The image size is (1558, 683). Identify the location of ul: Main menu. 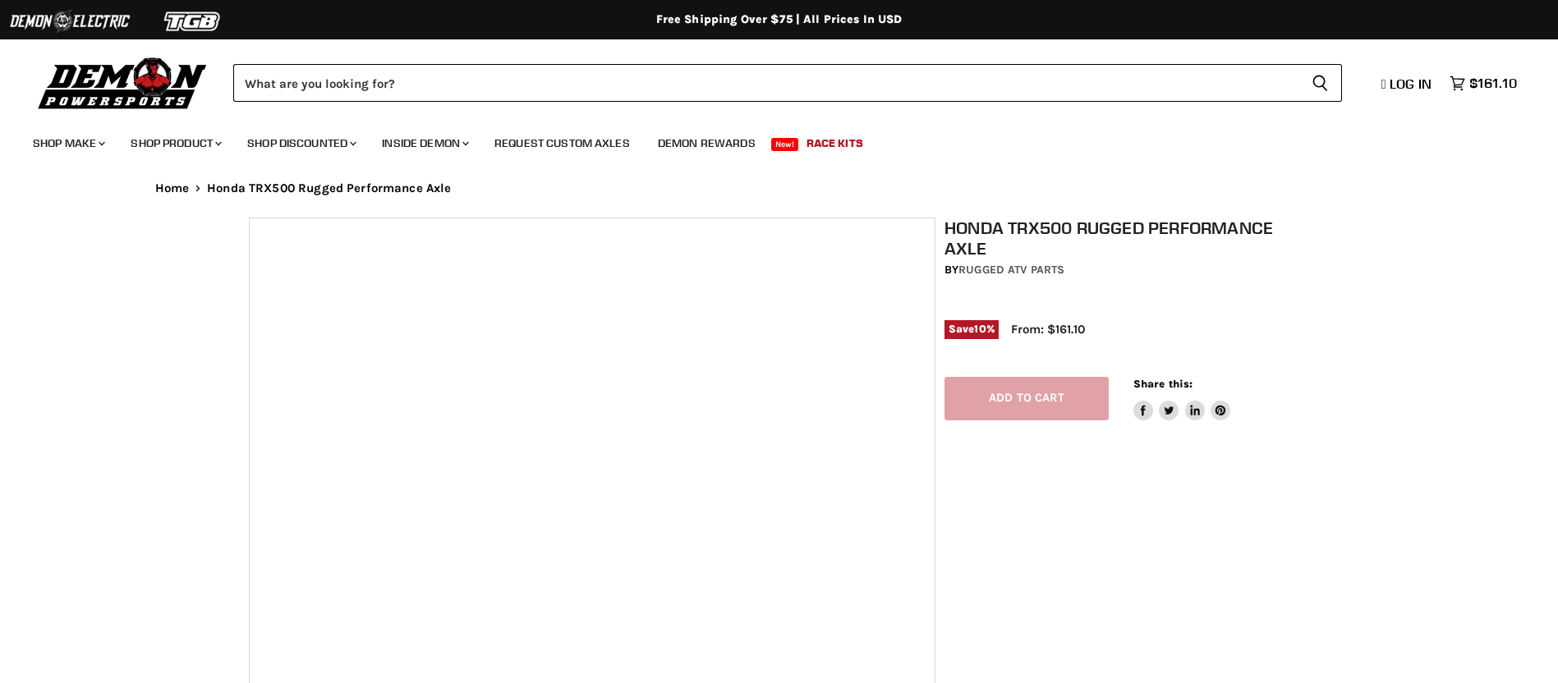
(766, 140).